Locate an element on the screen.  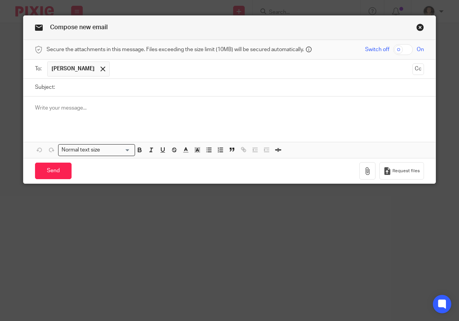
span: On is located at coordinates (420, 50).